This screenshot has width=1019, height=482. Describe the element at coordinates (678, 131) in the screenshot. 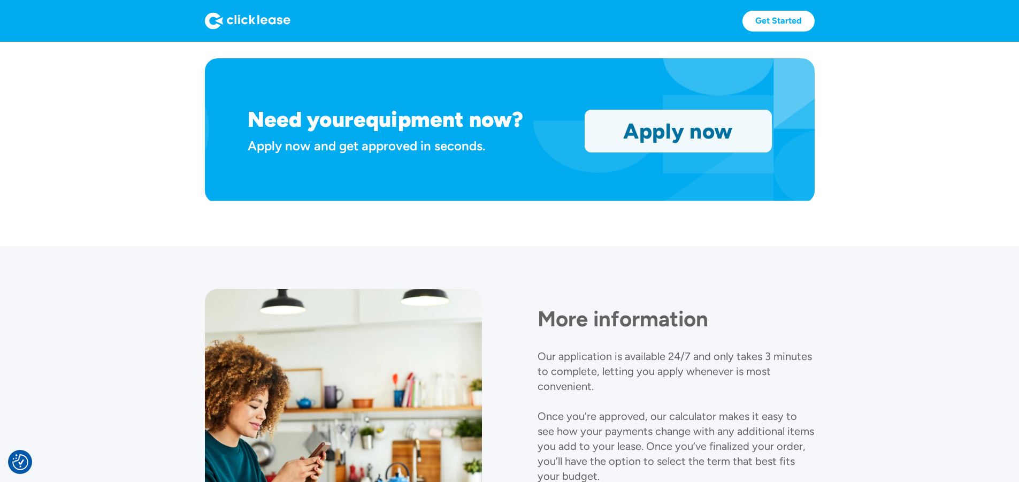

I see `a: Apply now` at that location.